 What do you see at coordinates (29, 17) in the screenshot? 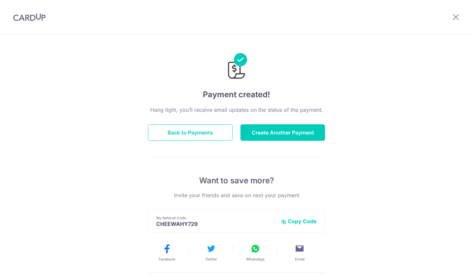
I see `img: CardUp` at bounding box center [29, 17].